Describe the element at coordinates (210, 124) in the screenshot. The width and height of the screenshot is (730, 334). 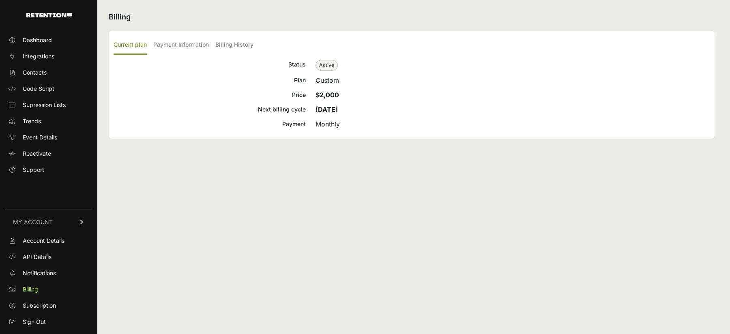
I see `div: Payment` at that location.